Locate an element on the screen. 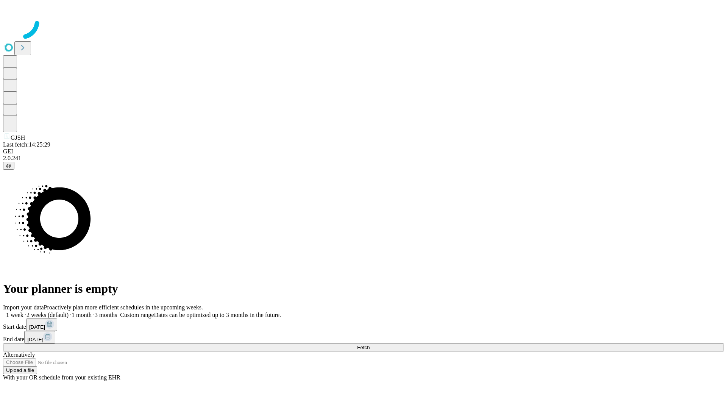 The image size is (727, 409). button: Upload a file is located at coordinates (20, 370).